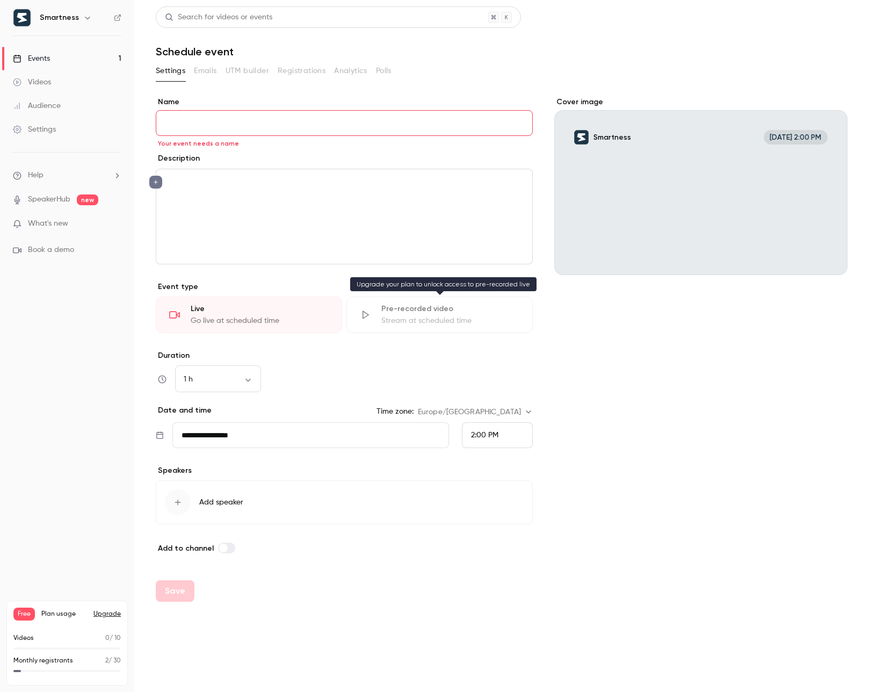  I want to click on div: Audience, so click(37, 106).